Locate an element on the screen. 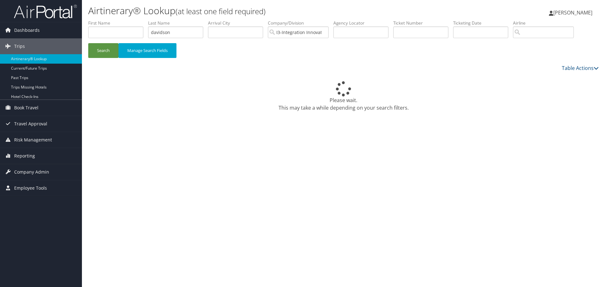 This screenshot has height=287, width=605. span: Company Admin is located at coordinates (32, 172).